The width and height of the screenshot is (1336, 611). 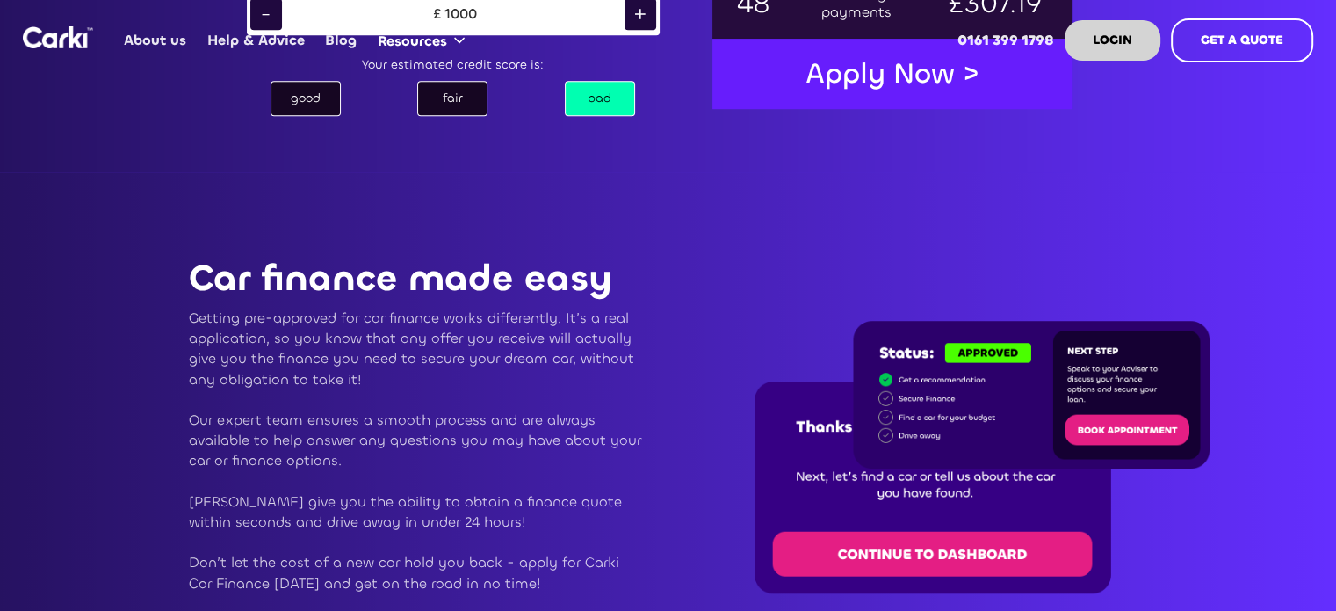 What do you see at coordinates (256, 40) in the screenshot?
I see `a: Help & Advice` at bounding box center [256, 40].